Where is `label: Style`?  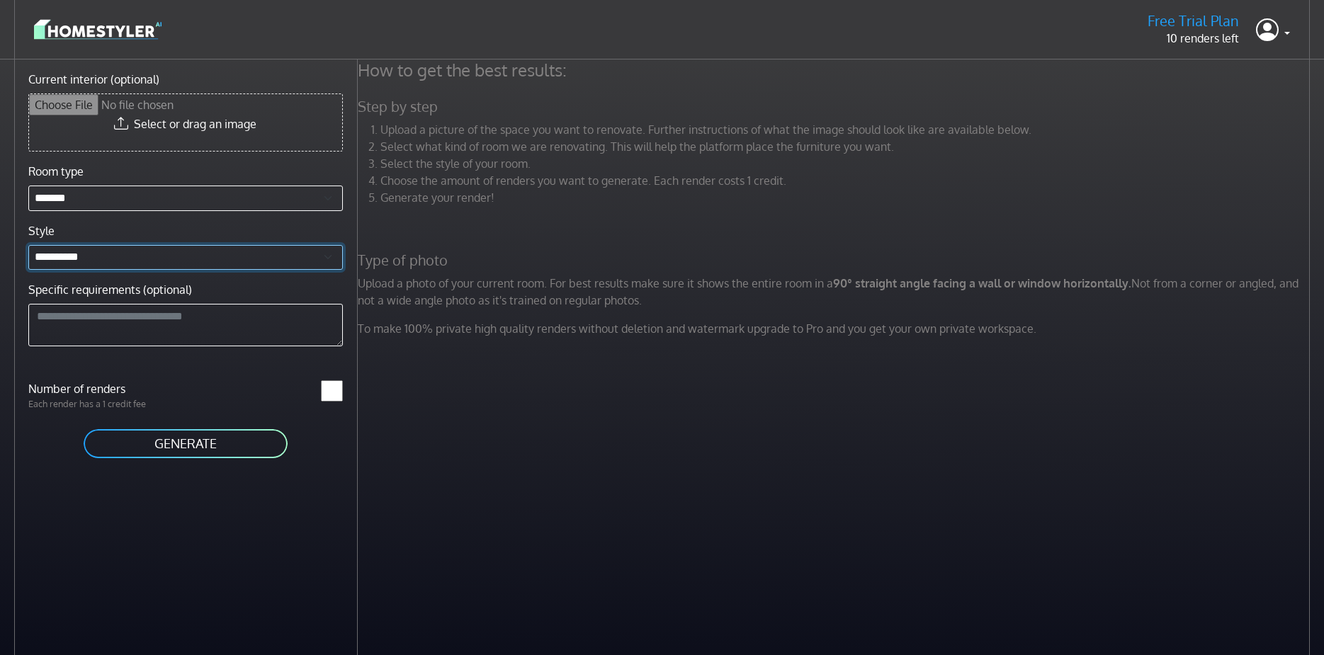 label: Style is located at coordinates (41, 231).